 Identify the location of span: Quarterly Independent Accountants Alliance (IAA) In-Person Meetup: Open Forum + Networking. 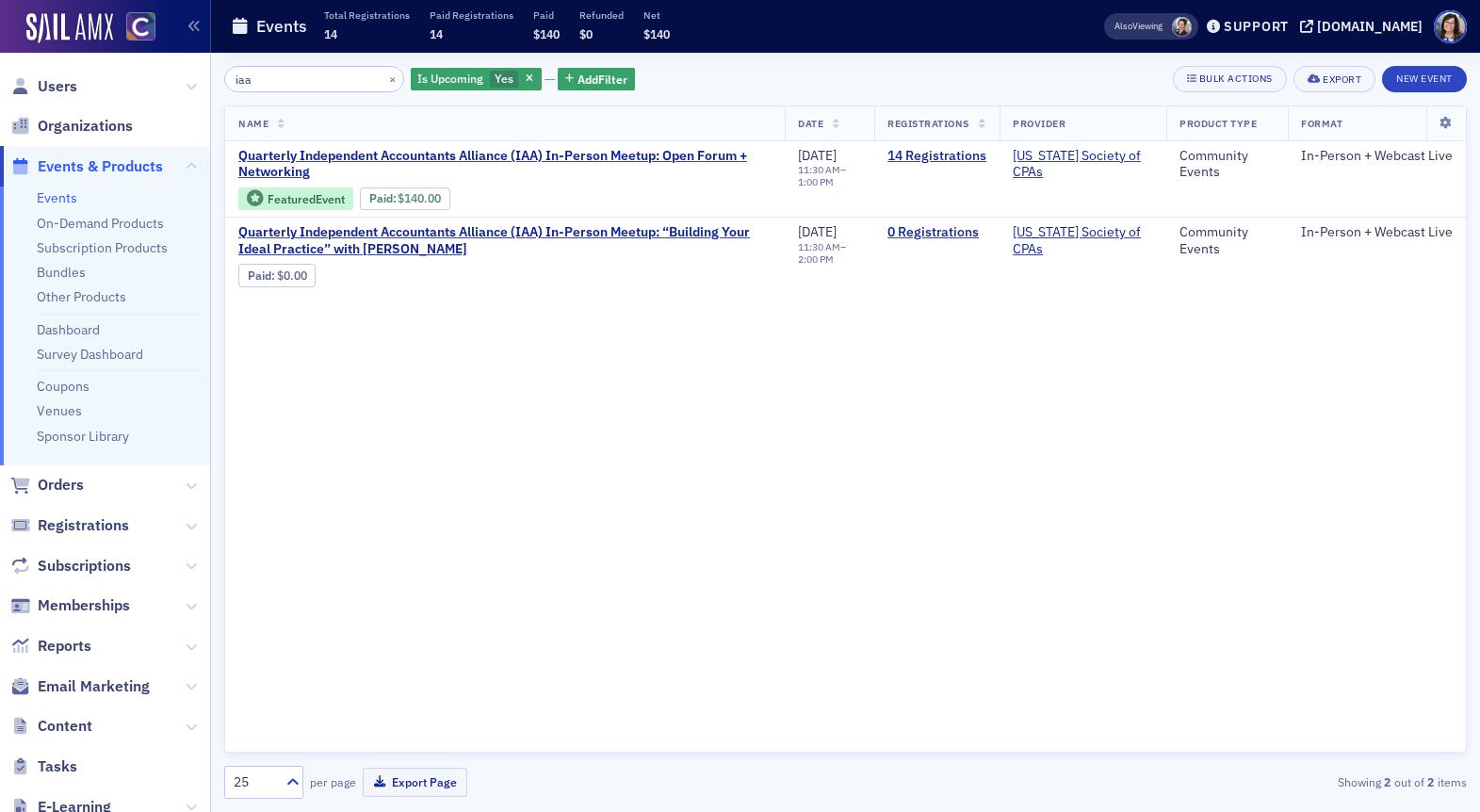
(505, 164).